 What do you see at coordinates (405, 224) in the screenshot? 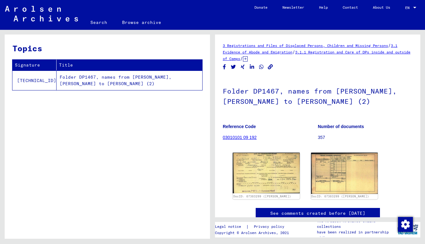
I see `img: Change consent` at bounding box center [405, 224].